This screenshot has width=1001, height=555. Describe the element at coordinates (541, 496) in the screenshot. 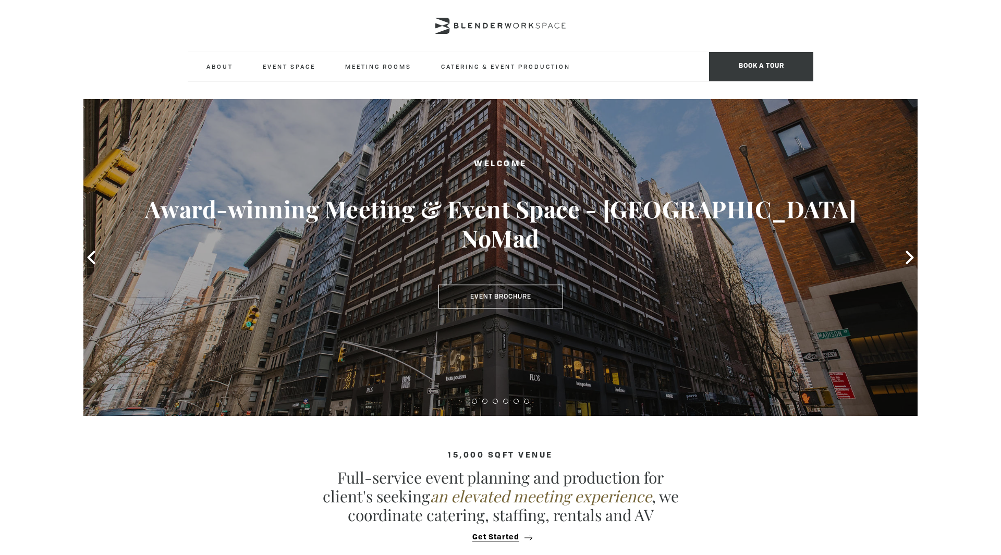

I see `em: an elevated meeting experience` at that location.